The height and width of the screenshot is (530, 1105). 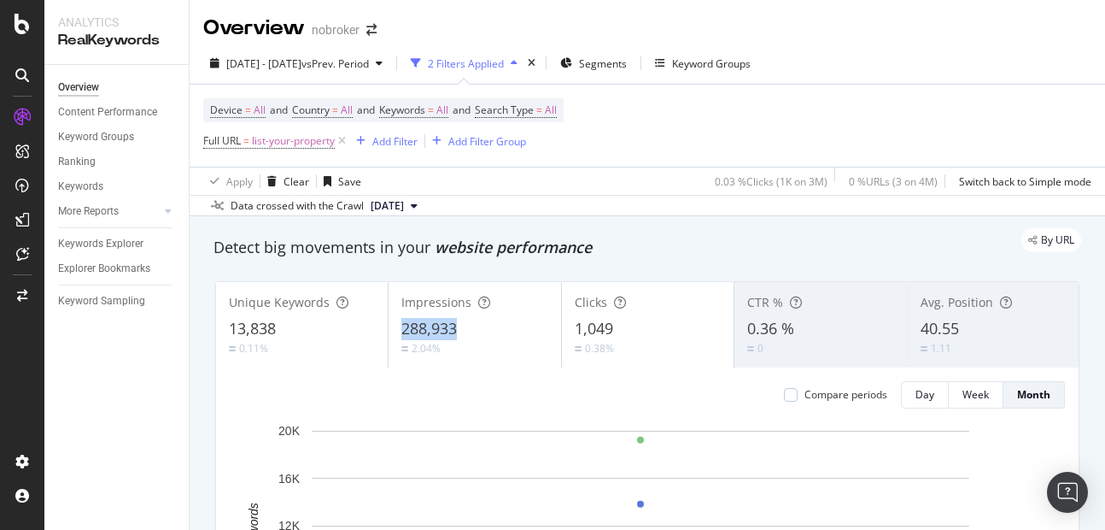 What do you see at coordinates (290, 430) in the screenshot?
I see `text: 20K` at bounding box center [290, 430].